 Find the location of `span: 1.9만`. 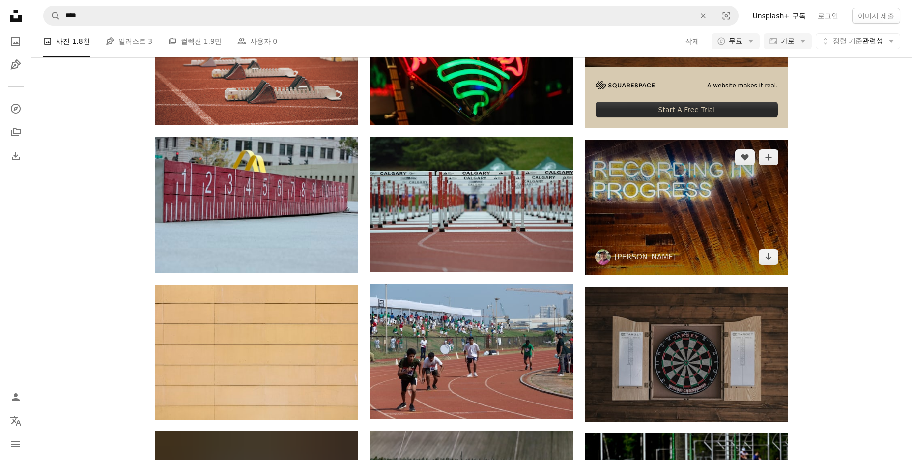

span: 1.9만 is located at coordinates (213, 41).